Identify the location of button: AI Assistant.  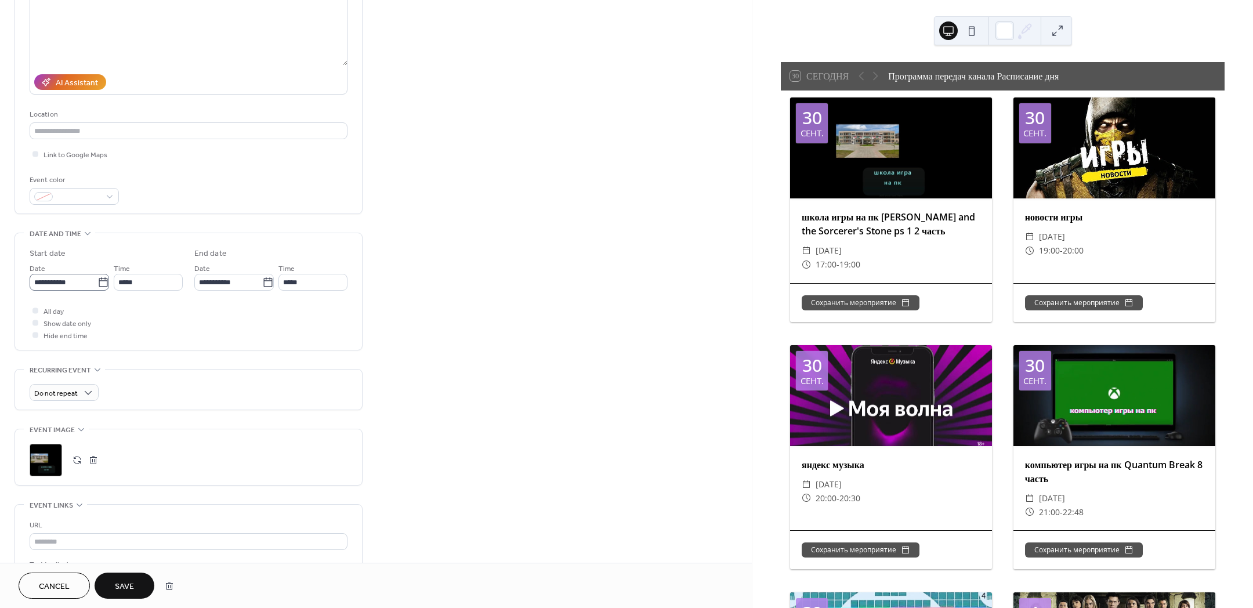
(70, 82).